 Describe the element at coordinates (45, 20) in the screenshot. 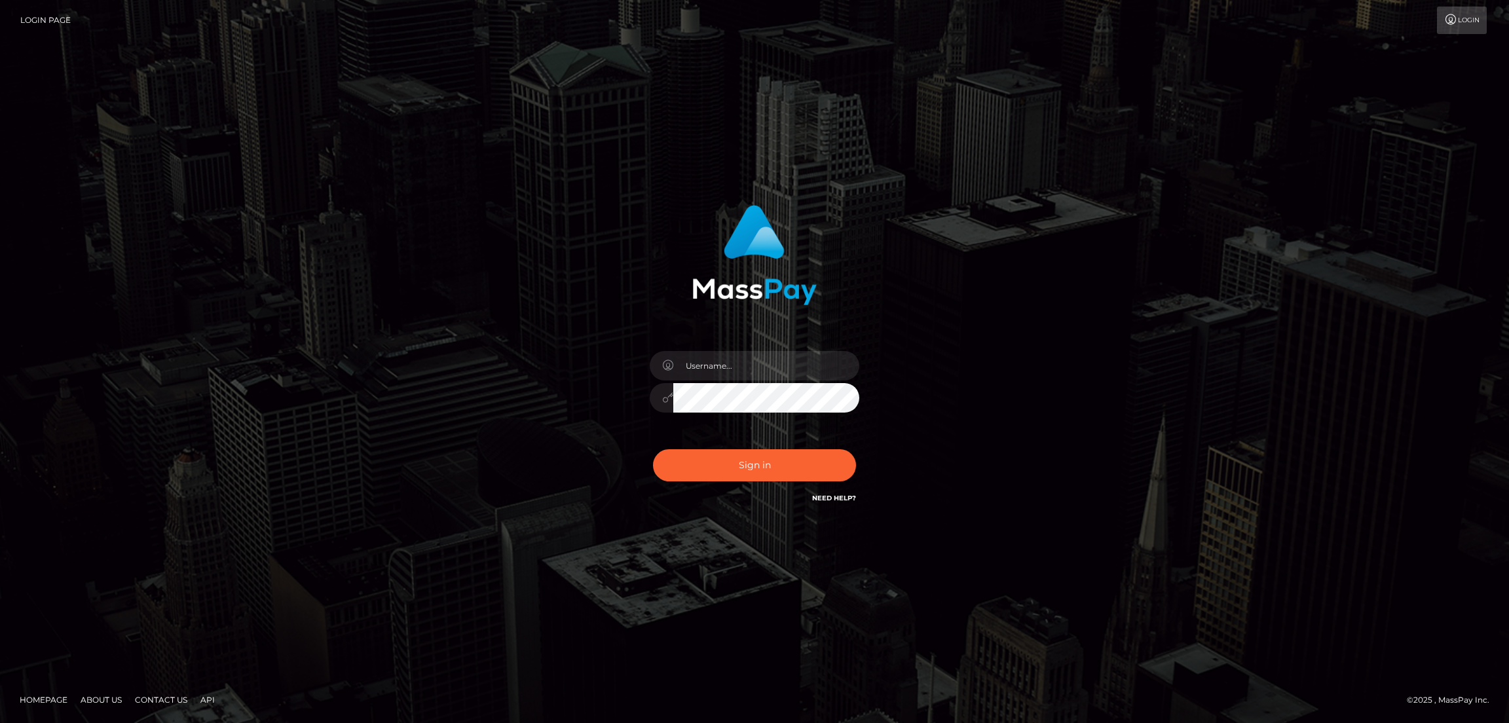

I see `a: Login Page` at that location.